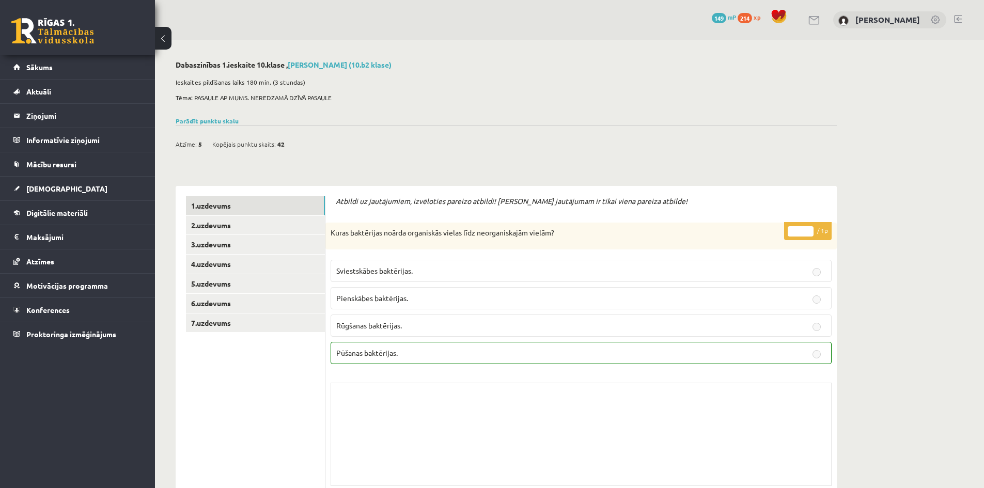 The width and height of the screenshot is (984, 488). What do you see at coordinates (724, 17) in the screenshot?
I see `a: 149 mP` at bounding box center [724, 17].